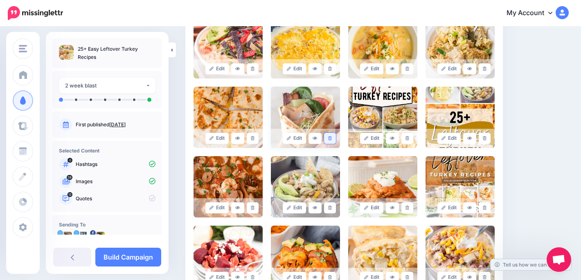 This screenshot has width=581, height=280. I want to click on span: 0, so click(70, 160).